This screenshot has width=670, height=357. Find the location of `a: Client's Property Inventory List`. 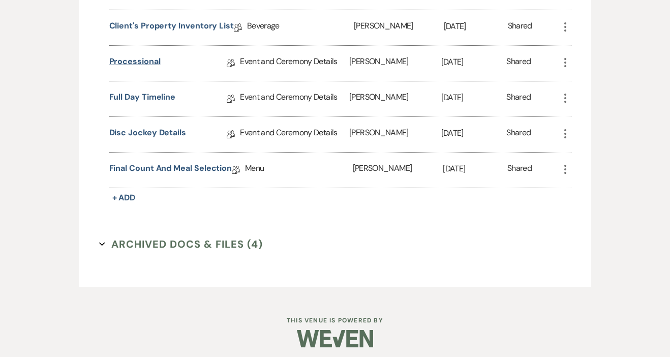

a: Client's Property Inventory List is located at coordinates (171, 27).